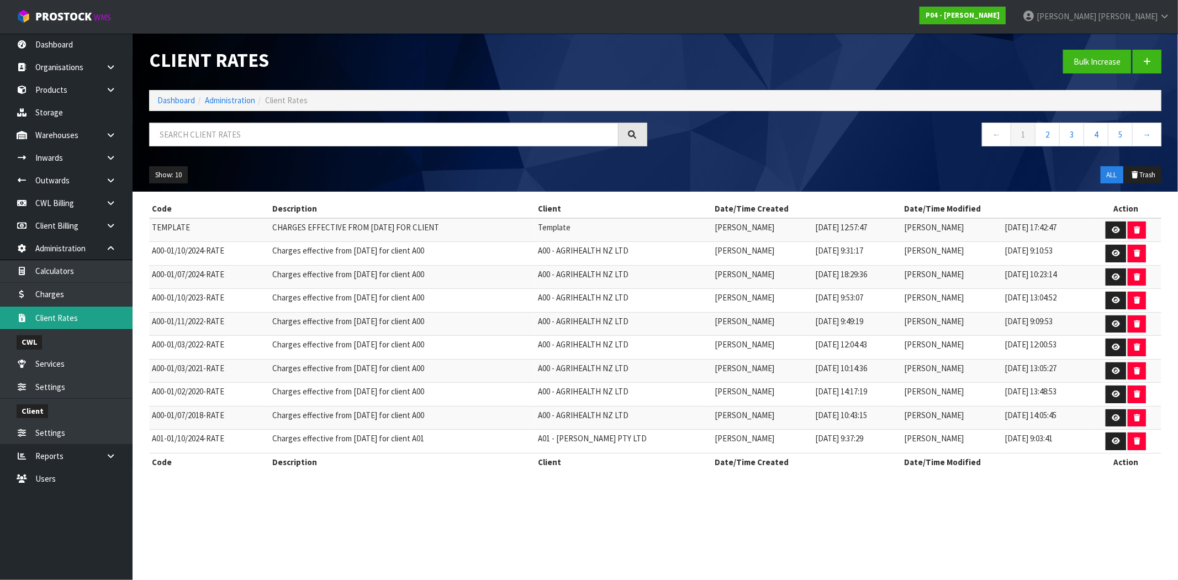 This screenshot has height=580, width=1178. I want to click on span: ProStock, so click(64, 17).